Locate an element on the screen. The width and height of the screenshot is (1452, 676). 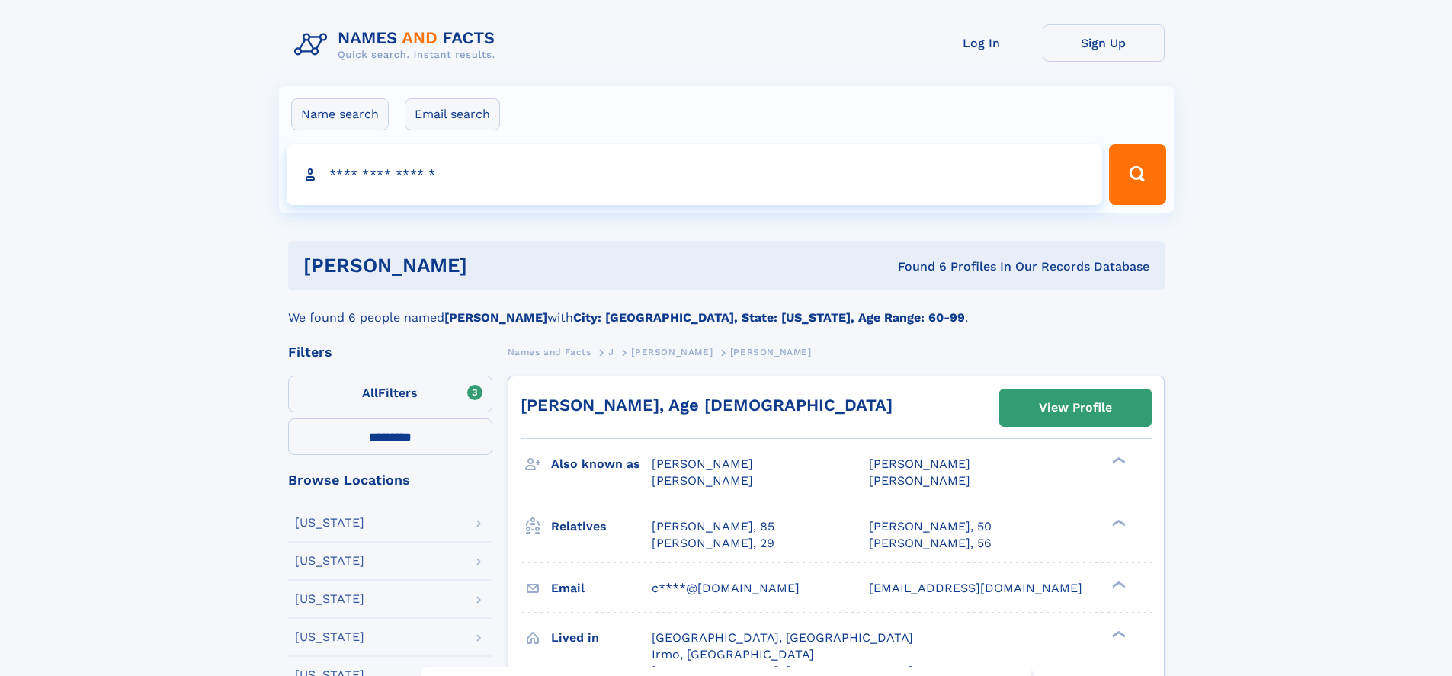
a: View Profile is located at coordinates (1076, 408).